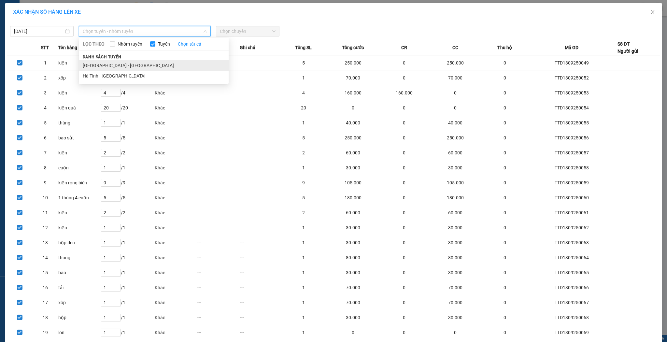 Image resolution: width=667 pixels, height=342 pixels. I want to click on span: Ghi chú, so click(248, 48).